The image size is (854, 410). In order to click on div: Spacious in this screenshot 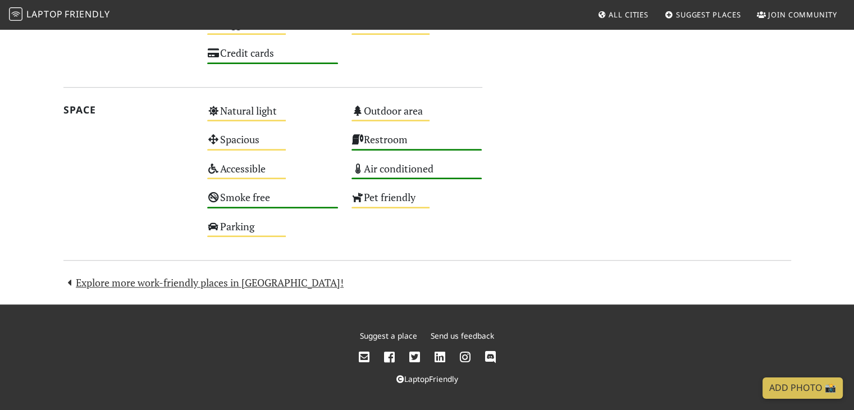, I will do `click(272, 144)`.